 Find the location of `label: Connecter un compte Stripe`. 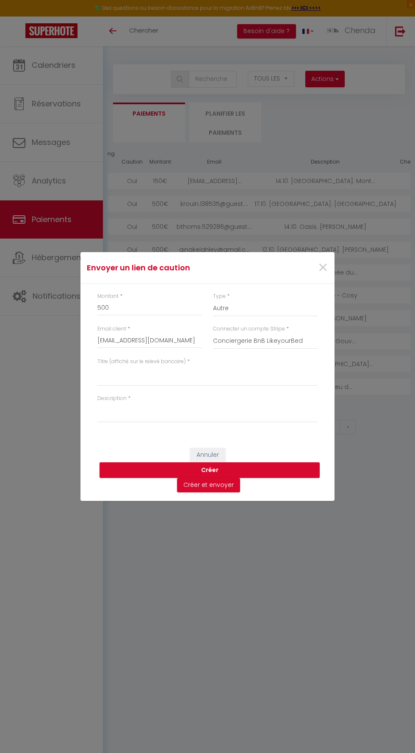

label: Connecter un compte Stripe is located at coordinates (249, 329).